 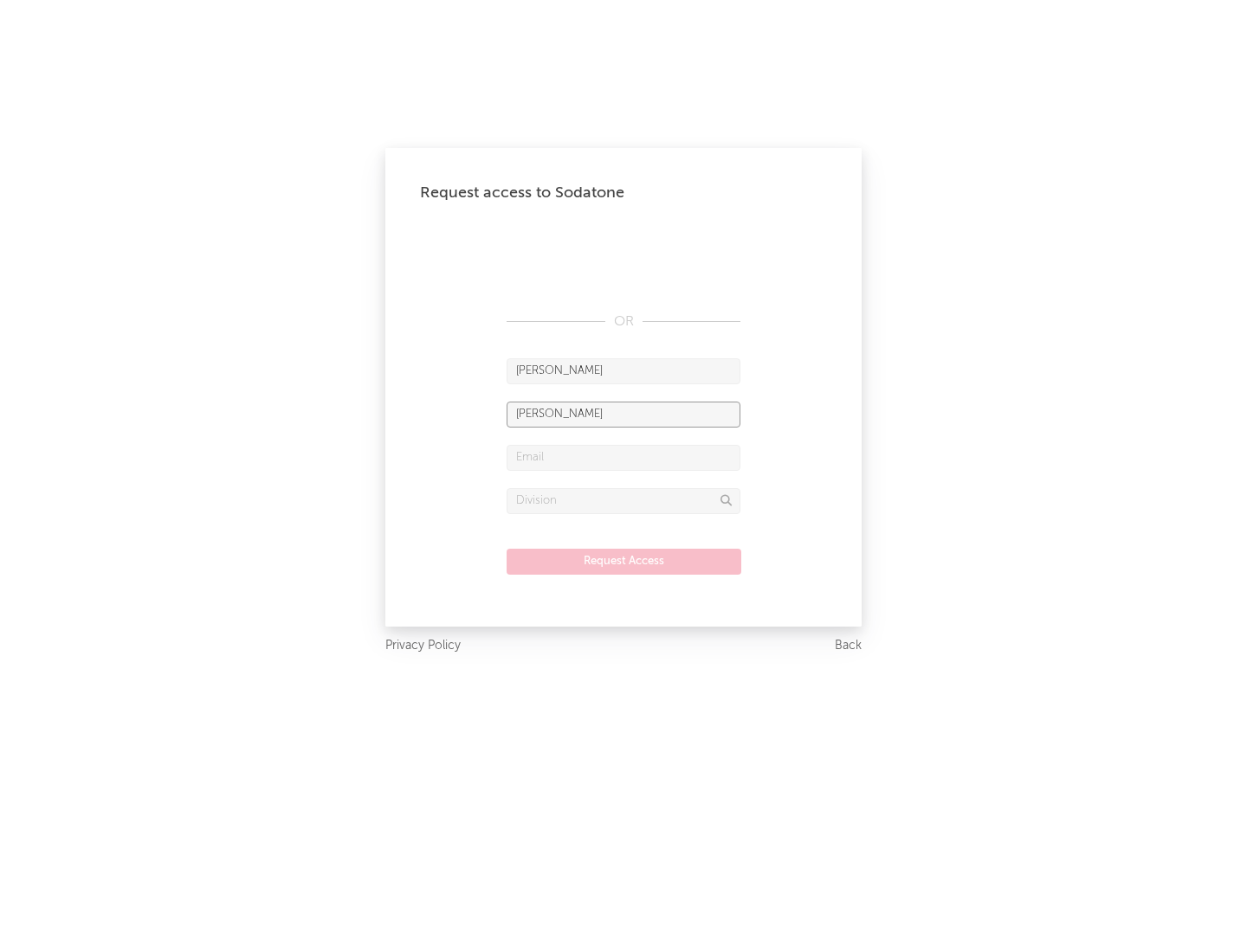 What do you see at coordinates (624, 193) in the screenshot?
I see `div: Request access to Sodatone` at bounding box center [624, 193].